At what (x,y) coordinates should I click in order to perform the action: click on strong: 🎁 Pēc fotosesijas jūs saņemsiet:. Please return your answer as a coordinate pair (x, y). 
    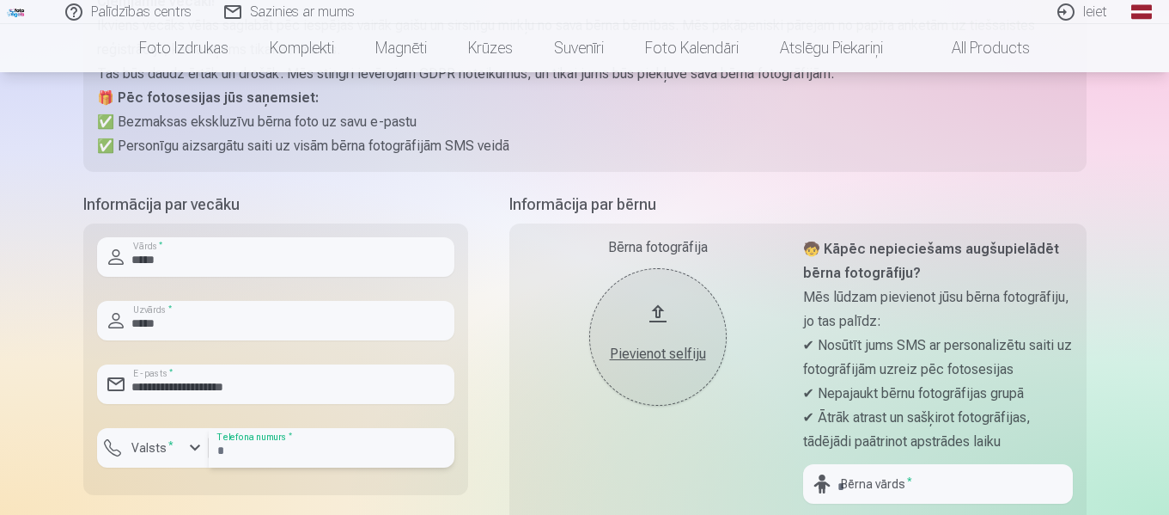
    Looking at the image, I should click on (208, 97).